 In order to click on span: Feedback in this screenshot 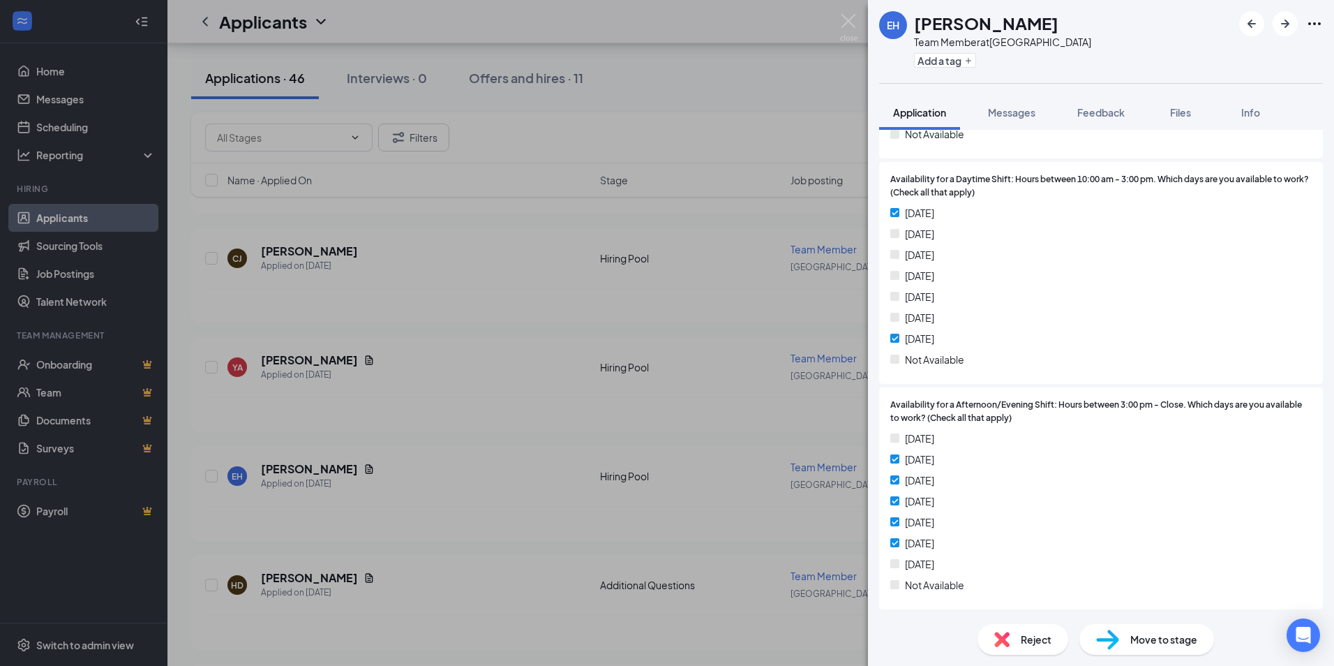, I will do `click(1101, 112)`.